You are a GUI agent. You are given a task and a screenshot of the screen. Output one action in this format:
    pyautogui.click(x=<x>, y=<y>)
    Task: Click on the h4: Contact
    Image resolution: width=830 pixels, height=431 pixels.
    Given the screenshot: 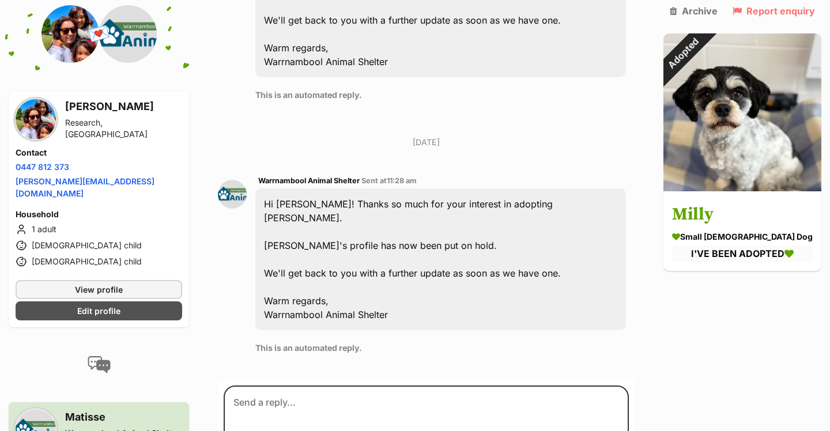 What is the action you would take?
    pyautogui.click(x=99, y=153)
    